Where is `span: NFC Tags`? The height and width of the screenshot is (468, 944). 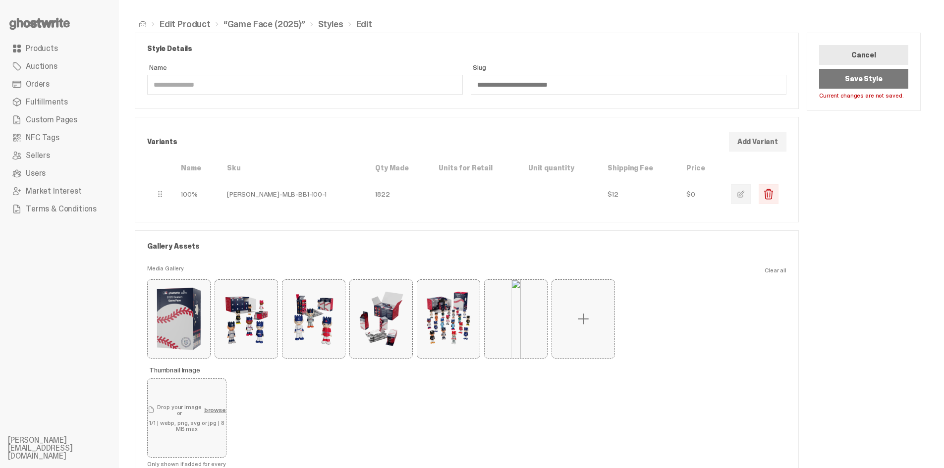
span: NFC Tags is located at coordinates (43, 138).